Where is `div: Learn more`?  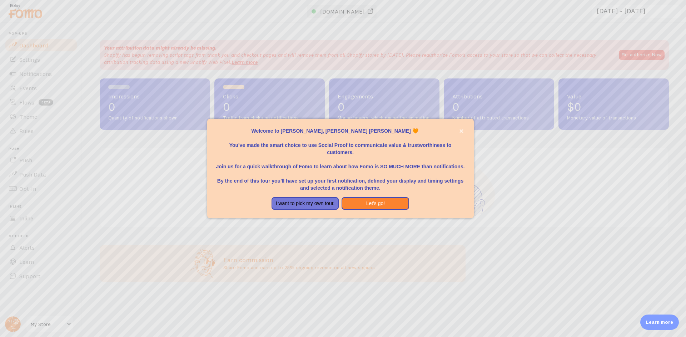 div: Learn more is located at coordinates (659, 322).